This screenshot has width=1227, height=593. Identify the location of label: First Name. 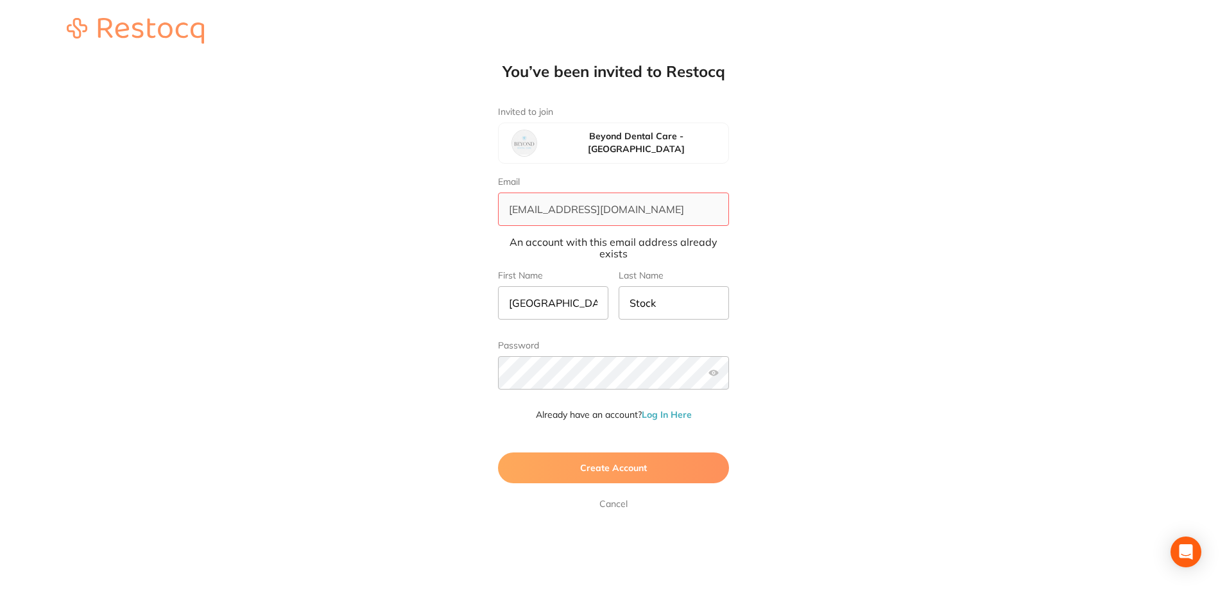
(553, 275).